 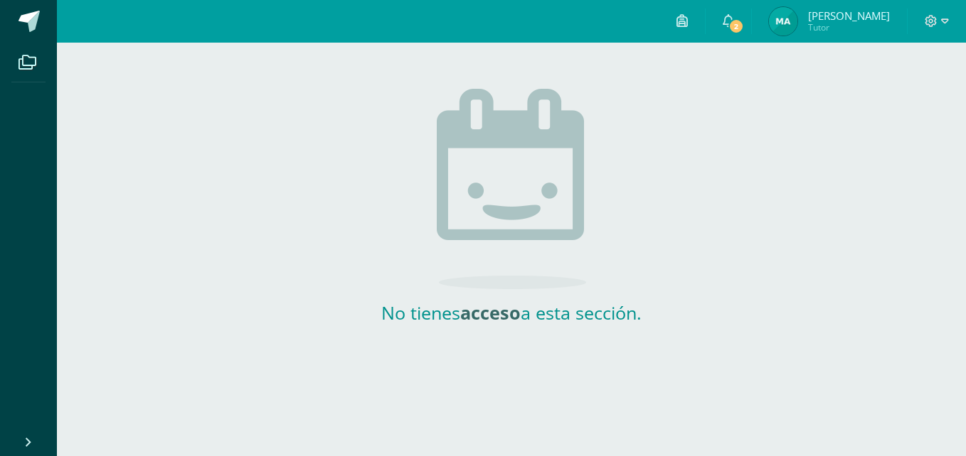 What do you see at coordinates (783, 21) in the screenshot?
I see `img: a7fa2b90f956fe1eaa21d35038169311.png` at bounding box center [783, 21].